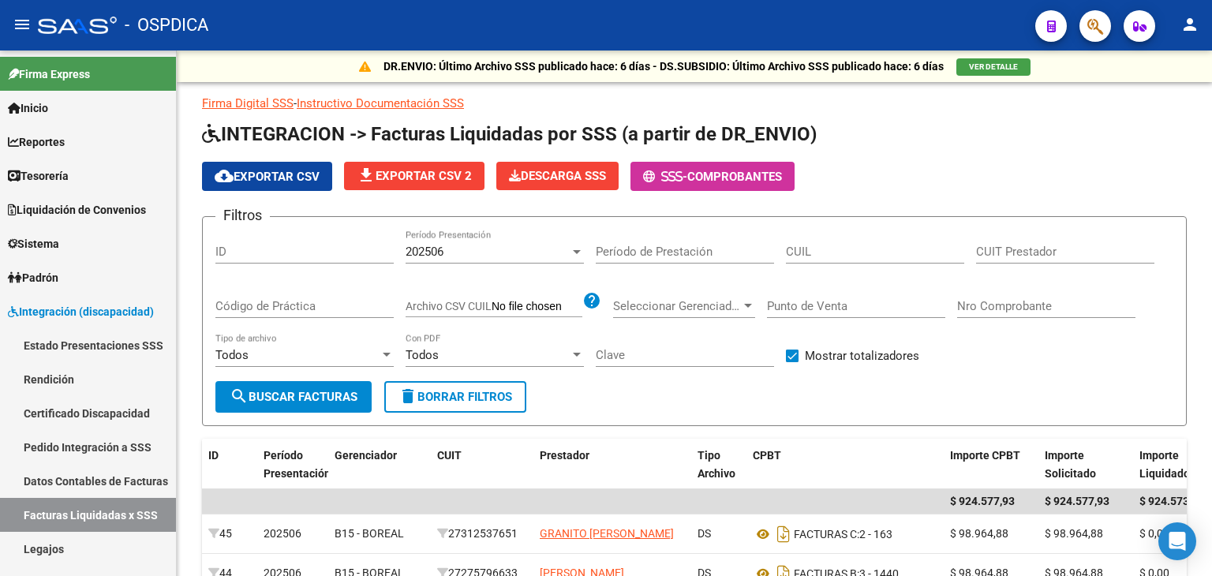 Image resolution: width=1212 pixels, height=576 pixels. I want to click on div: 2 - 163, so click(845, 534).